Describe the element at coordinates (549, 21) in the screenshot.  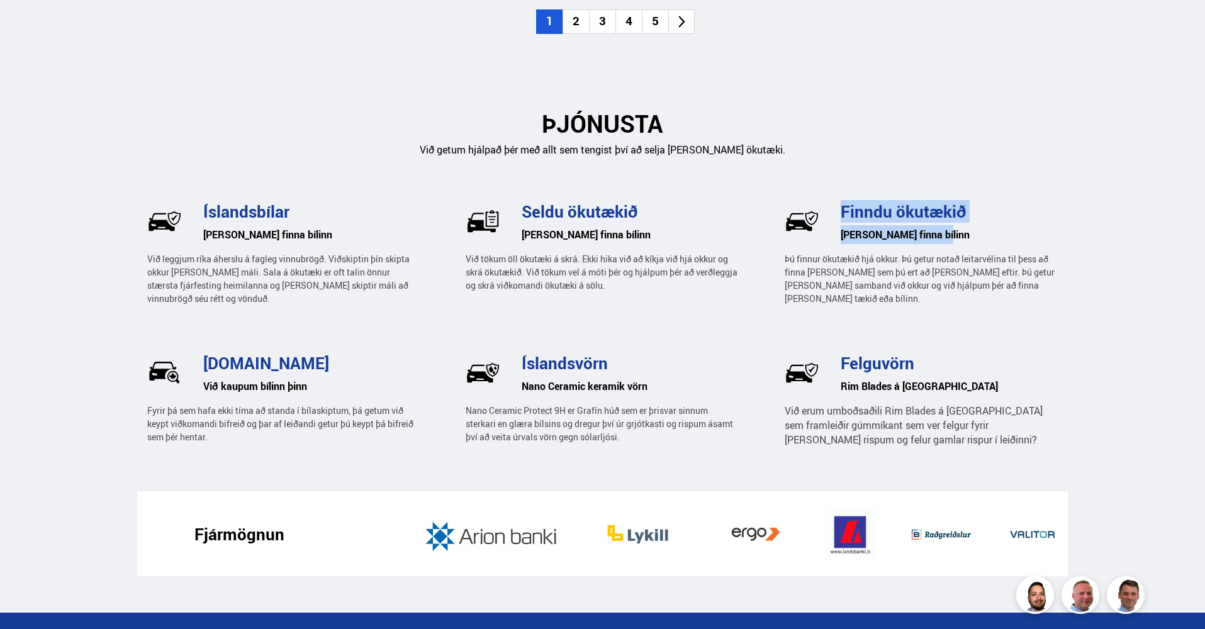
I see `li: 1` at that location.